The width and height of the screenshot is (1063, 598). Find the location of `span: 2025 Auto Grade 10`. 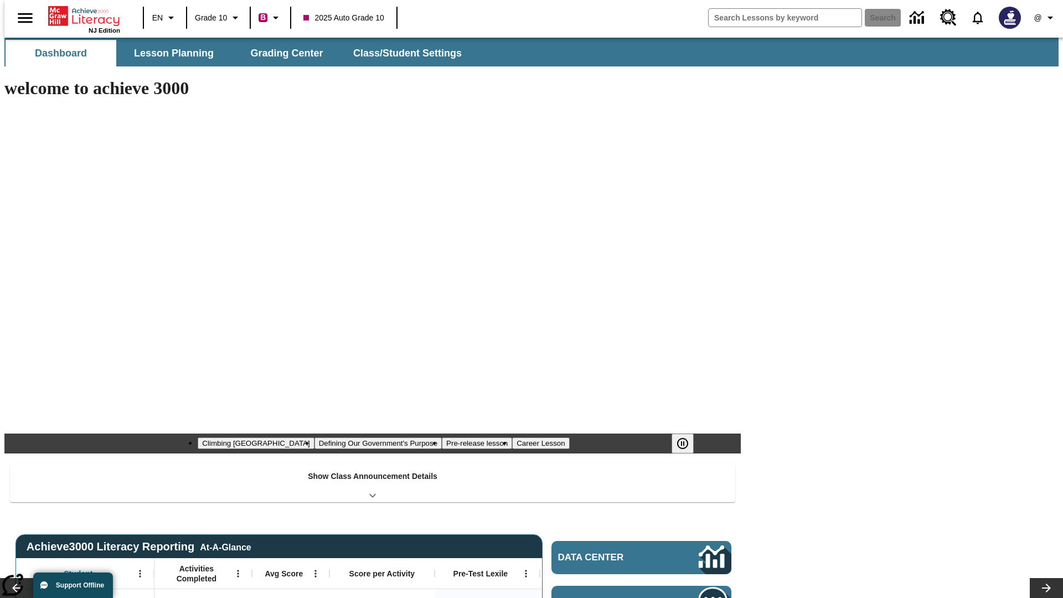

span: 2025 Auto Grade 10 is located at coordinates (343, 18).